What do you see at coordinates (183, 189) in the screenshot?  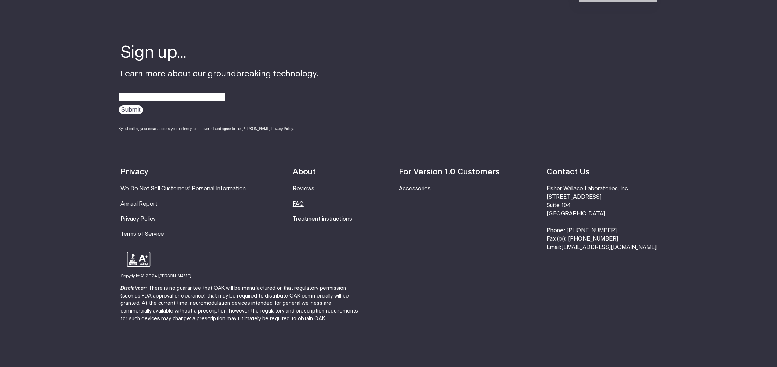 I see `a: We Do Not Sell Customers' Personal Information` at bounding box center [183, 189].